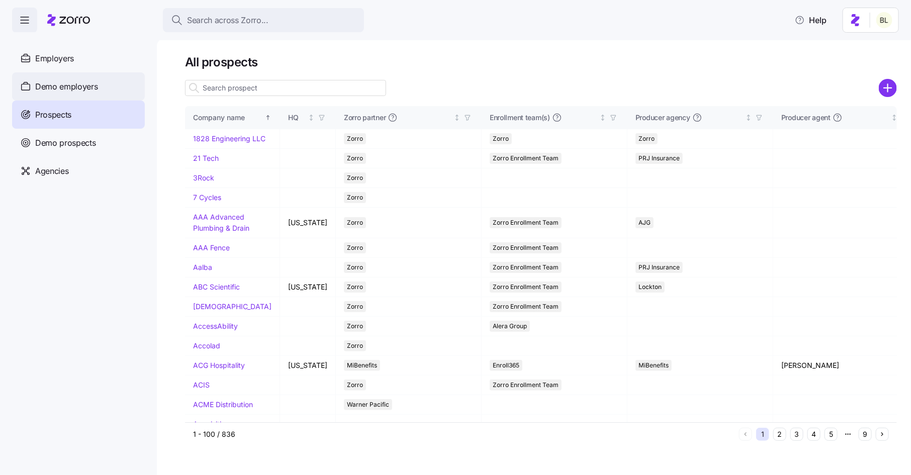 Image resolution: width=911 pixels, height=475 pixels. Describe the element at coordinates (222, 429) in the screenshot. I see `a: Acquisition Professionals LLC` at that location.